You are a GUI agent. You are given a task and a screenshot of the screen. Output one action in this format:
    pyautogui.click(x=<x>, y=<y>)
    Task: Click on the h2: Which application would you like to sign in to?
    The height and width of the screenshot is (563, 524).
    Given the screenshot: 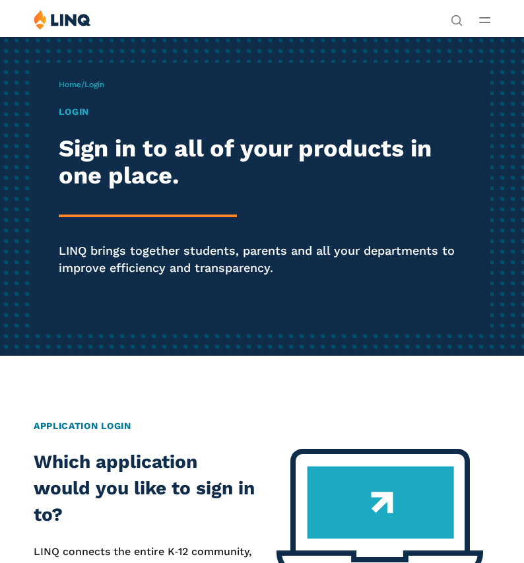 What is the action you would take?
    pyautogui.click(x=145, y=488)
    